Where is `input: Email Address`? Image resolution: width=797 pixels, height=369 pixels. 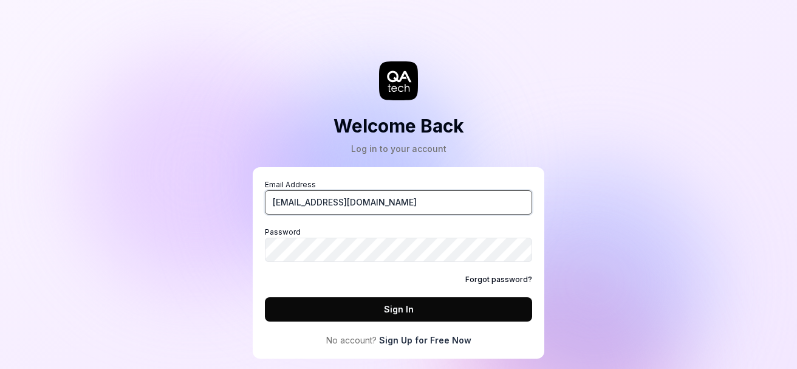
input: Email Address is located at coordinates (398, 202).